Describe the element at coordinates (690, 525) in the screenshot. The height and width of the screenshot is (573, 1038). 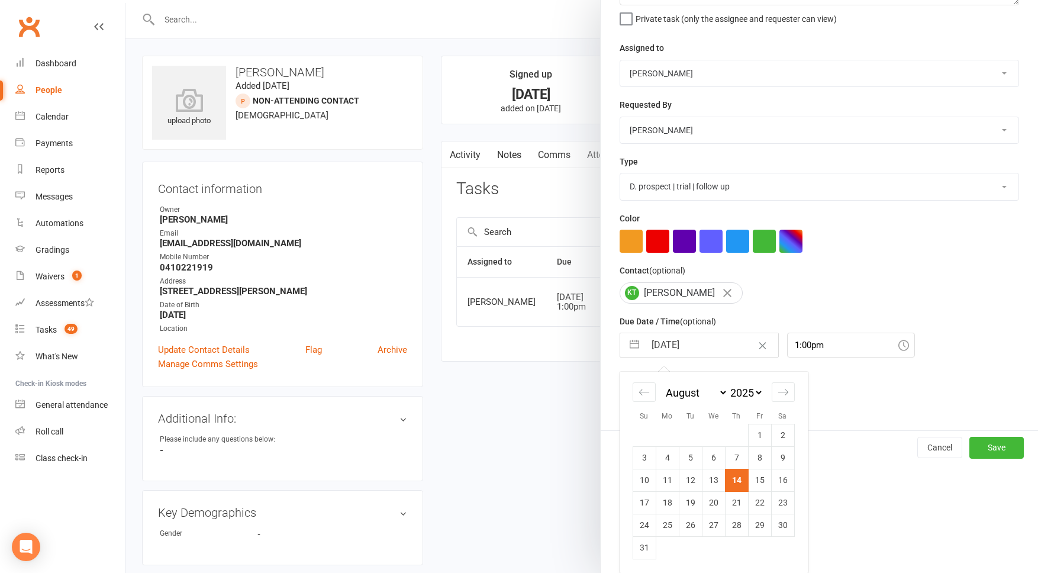
I see `td: Tuesday, August 26, 2025` at that location.